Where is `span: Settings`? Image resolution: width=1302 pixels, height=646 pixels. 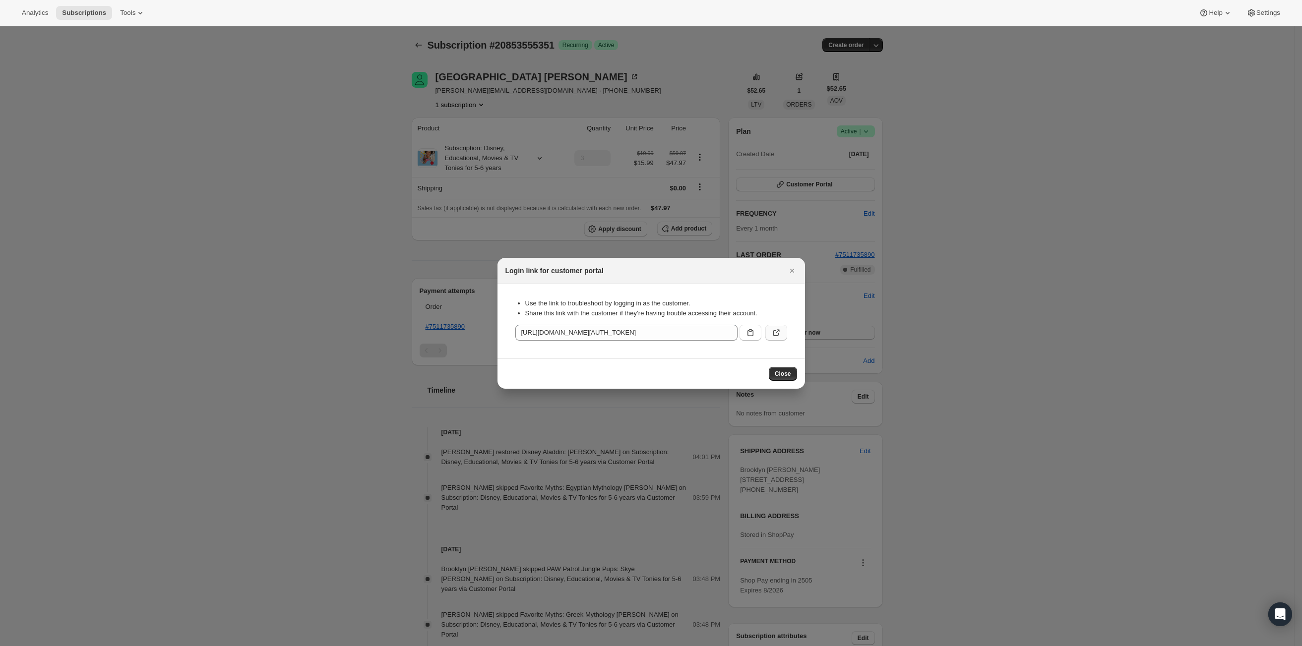
span: Settings is located at coordinates (1268, 13).